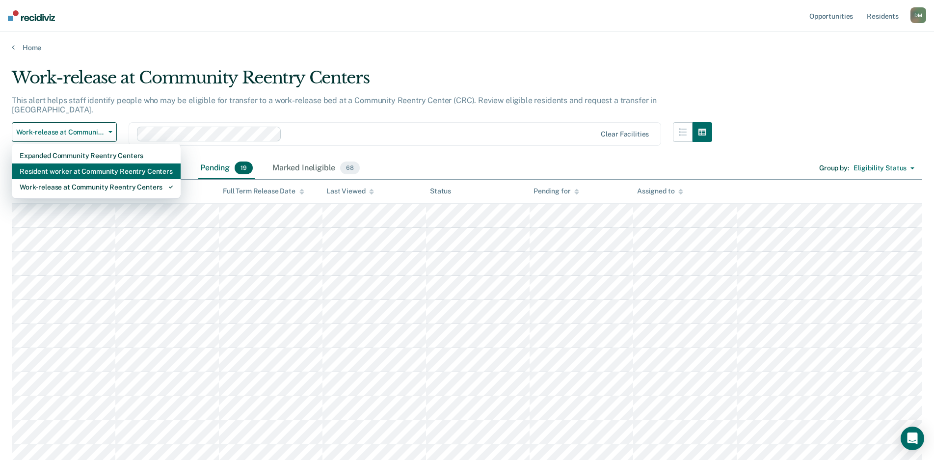 The image size is (934, 460). Describe the element at coordinates (264, 191) in the screenshot. I see `div: Full Term Release Date` at that location.